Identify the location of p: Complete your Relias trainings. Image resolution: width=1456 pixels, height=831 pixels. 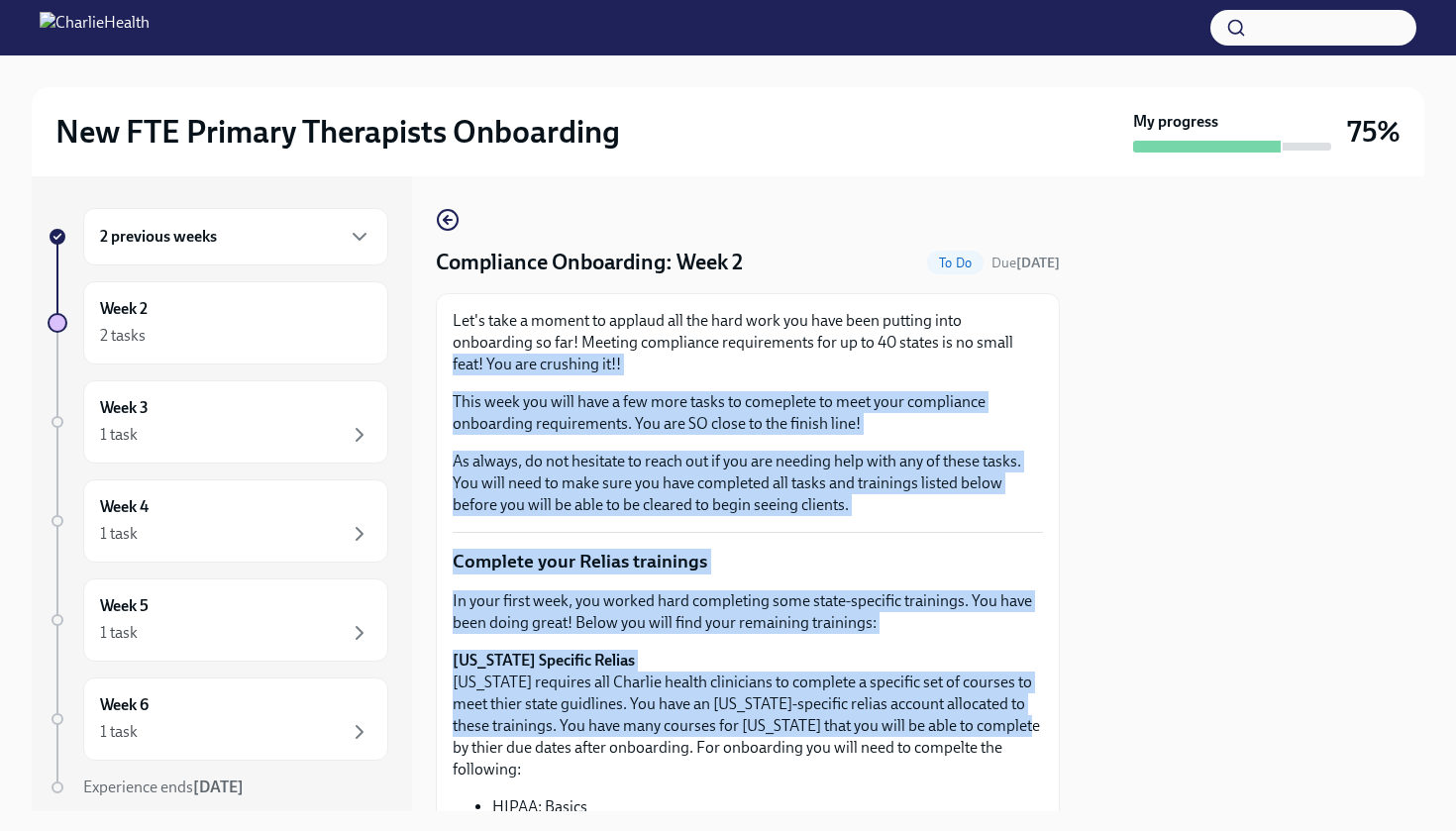
(748, 562).